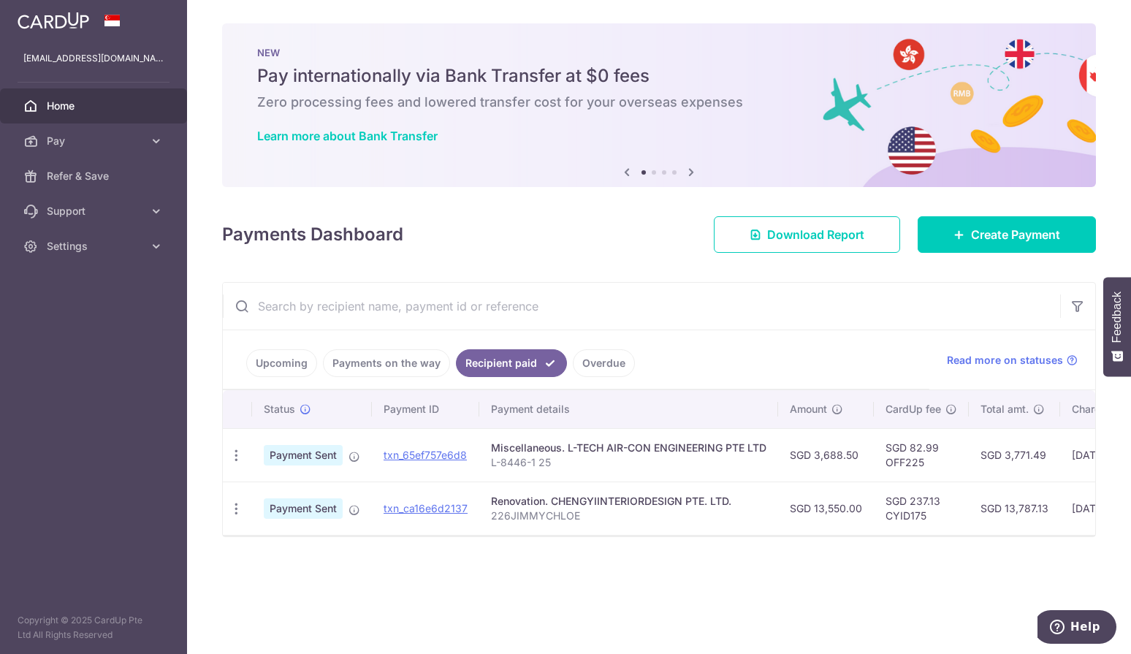  Describe the element at coordinates (922, 508) in the screenshot. I see `td: SGD 237.13 CYID175` at that location.